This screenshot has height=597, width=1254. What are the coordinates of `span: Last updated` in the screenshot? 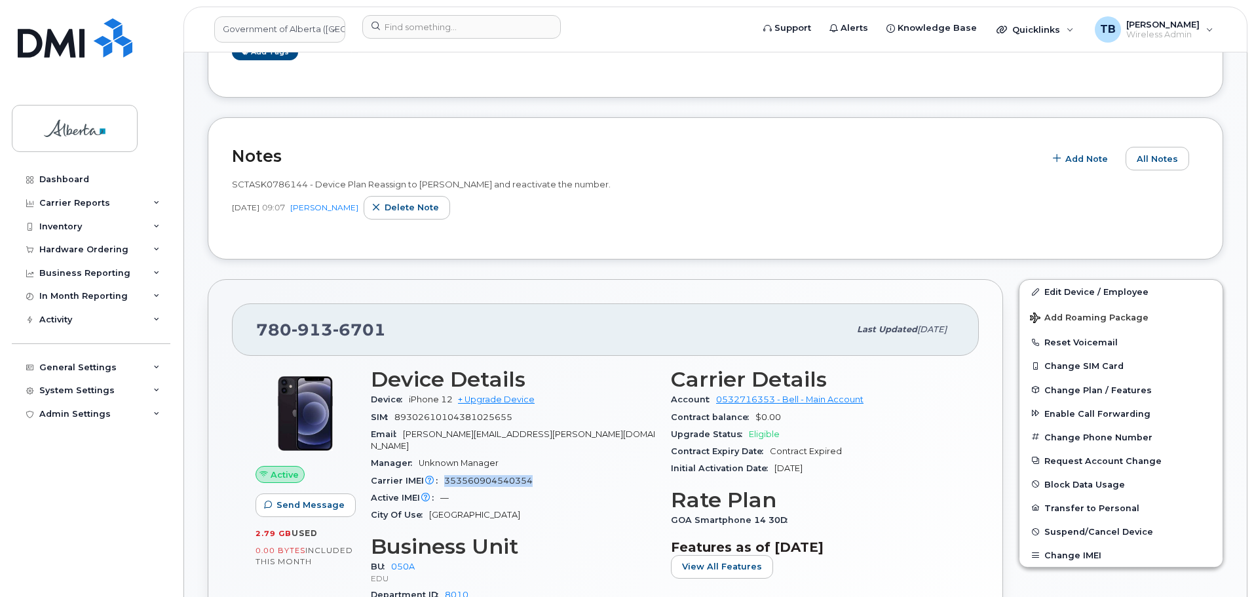 It's located at (887, 329).